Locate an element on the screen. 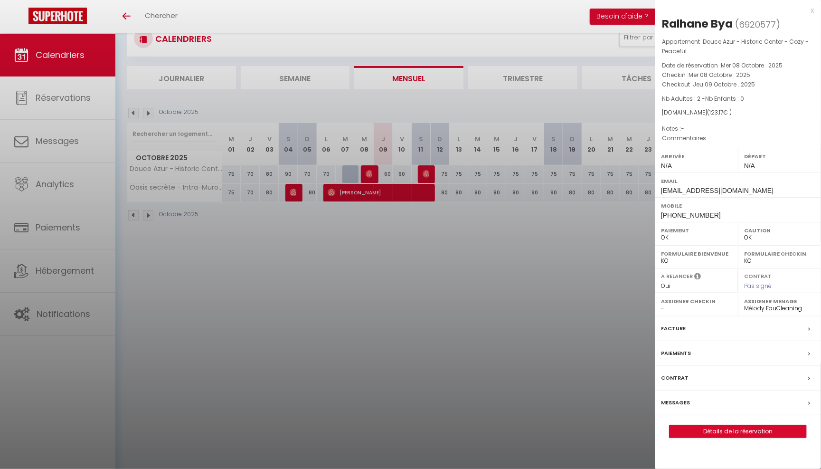  label: Paiement is located at coordinates (696, 230).